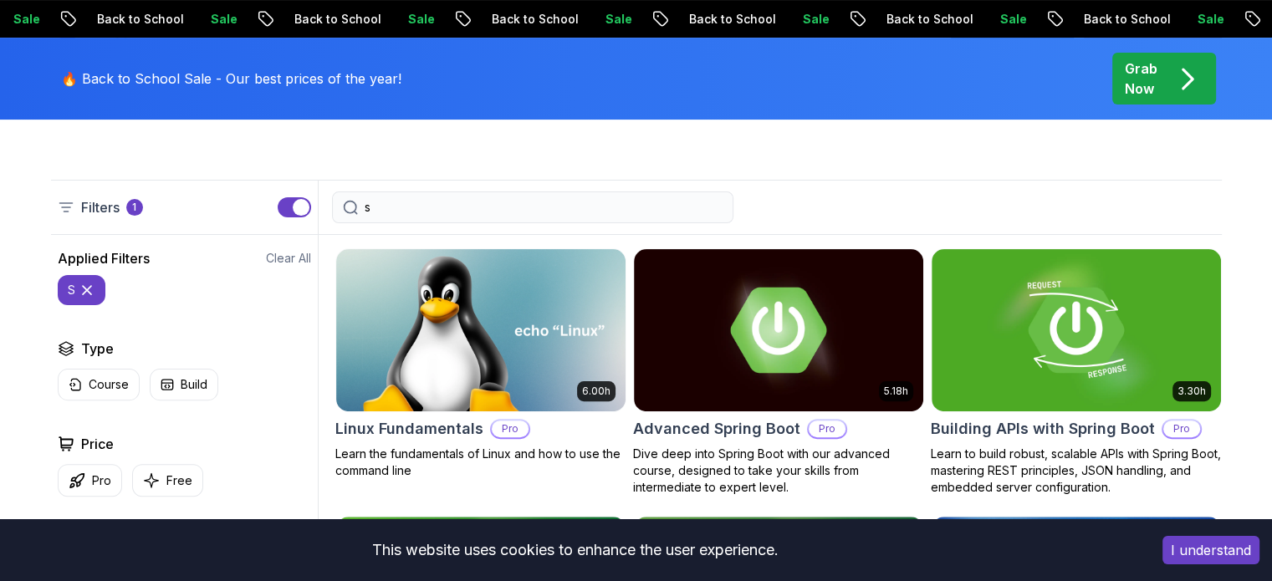 The height and width of the screenshot is (581, 1272). What do you see at coordinates (1077, 372) in the screenshot?
I see `a: Building APIs with Spring Boot card3.30hBuilding APIs with Spring BootProLearn to build robust, s...` at bounding box center [1077, 372].